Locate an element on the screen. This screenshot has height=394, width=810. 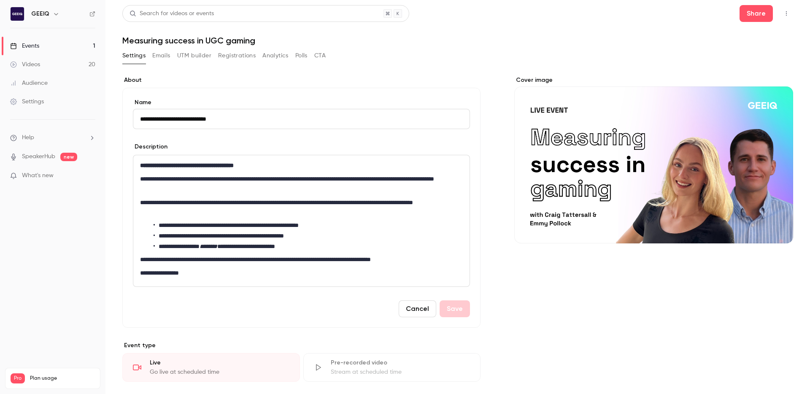
div: LiveGo live at scheduled time is located at coordinates (211, 367).